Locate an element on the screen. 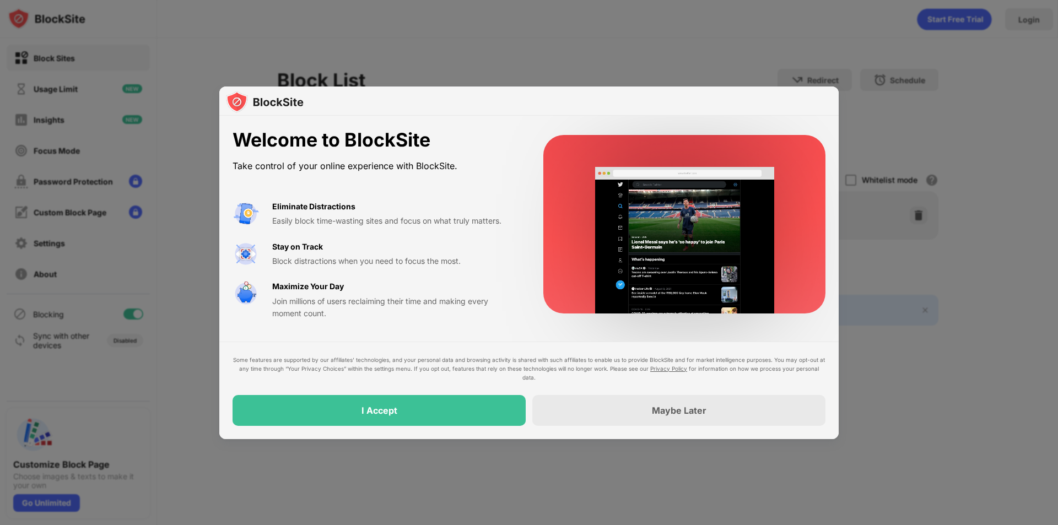  div: Maximize Your Day is located at coordinates (308, 287).